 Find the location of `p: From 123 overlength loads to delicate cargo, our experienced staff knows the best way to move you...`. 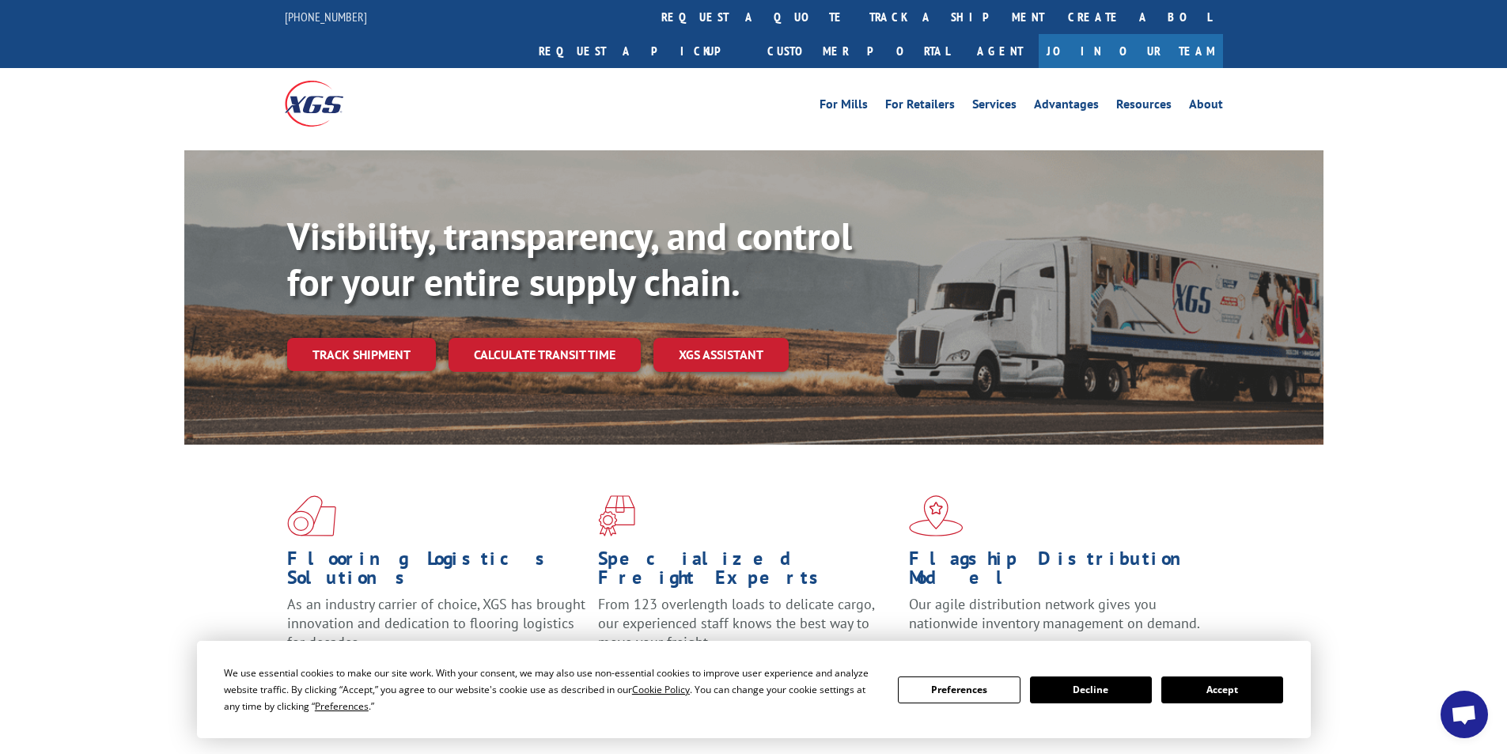

p: From 123 overlength loads to delicate cargo, our experienced staff knows the best way to move you... is located at coordinates (748, 630).